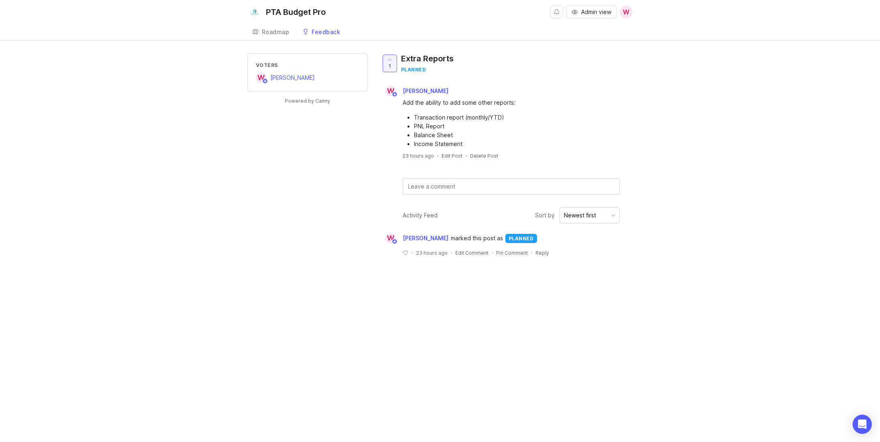 The width and height of the screenshot is (880, 442). Describe the element at coordinates (516, 117) in the screenshot. I see `li: Transaction report (monthly/YTD)` at that location.